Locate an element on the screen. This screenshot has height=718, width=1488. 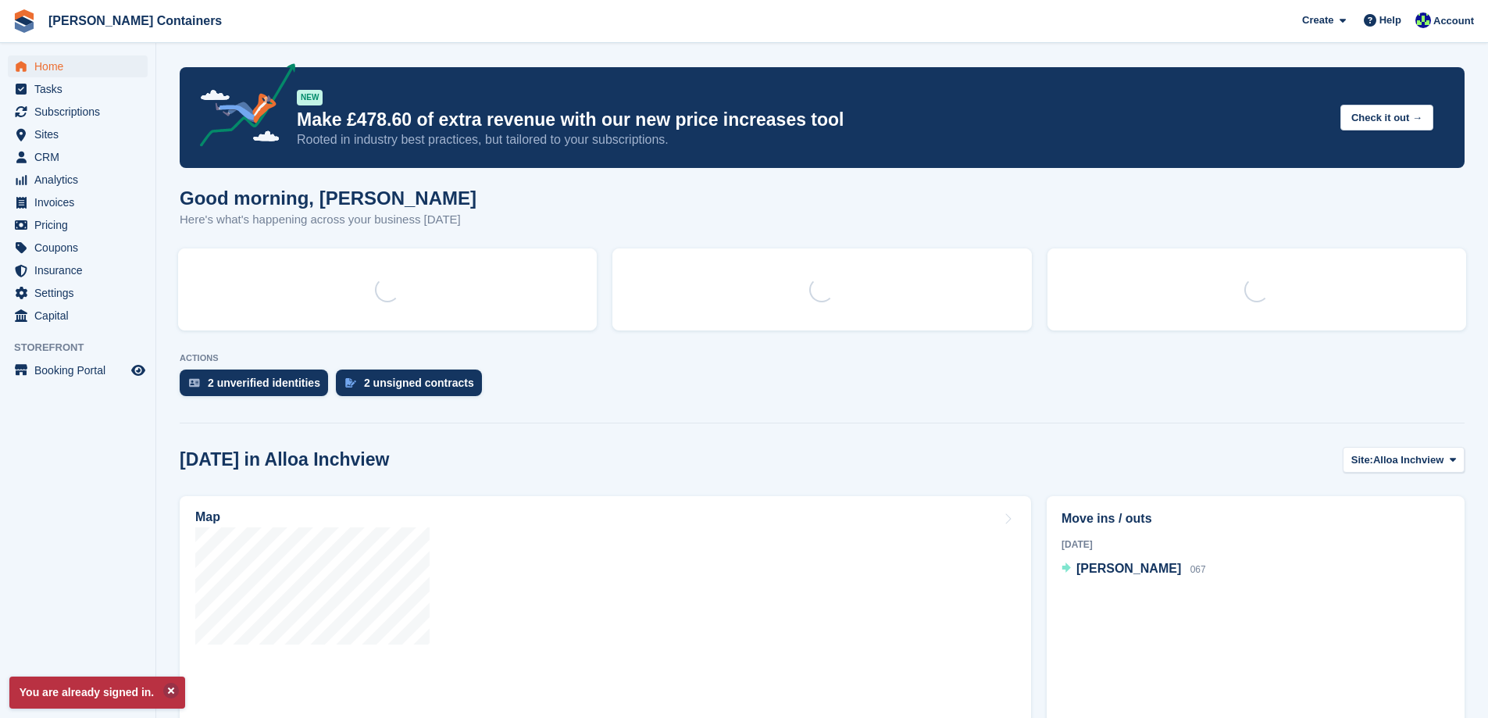
a: 2 unverified identities is located at coordinates (258, 387).